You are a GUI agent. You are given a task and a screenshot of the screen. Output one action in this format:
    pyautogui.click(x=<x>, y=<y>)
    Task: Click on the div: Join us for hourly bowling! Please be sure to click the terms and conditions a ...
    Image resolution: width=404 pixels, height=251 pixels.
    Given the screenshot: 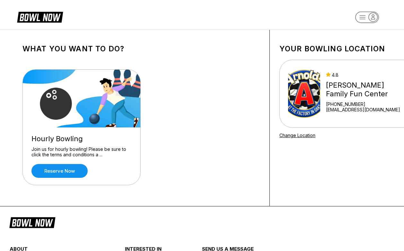 What is the action you would take?
    pyautogui.click(x=82, y=152)
    